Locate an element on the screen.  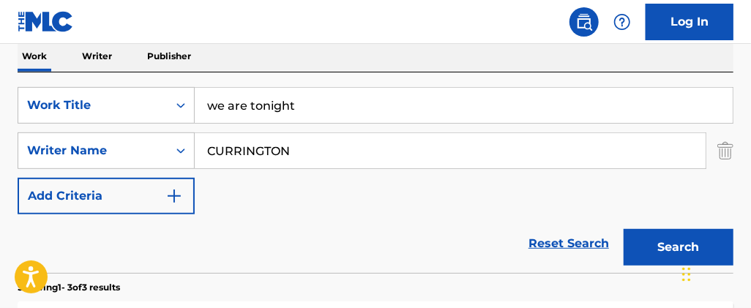
form: Search Form is located at coordinates (375, 180).